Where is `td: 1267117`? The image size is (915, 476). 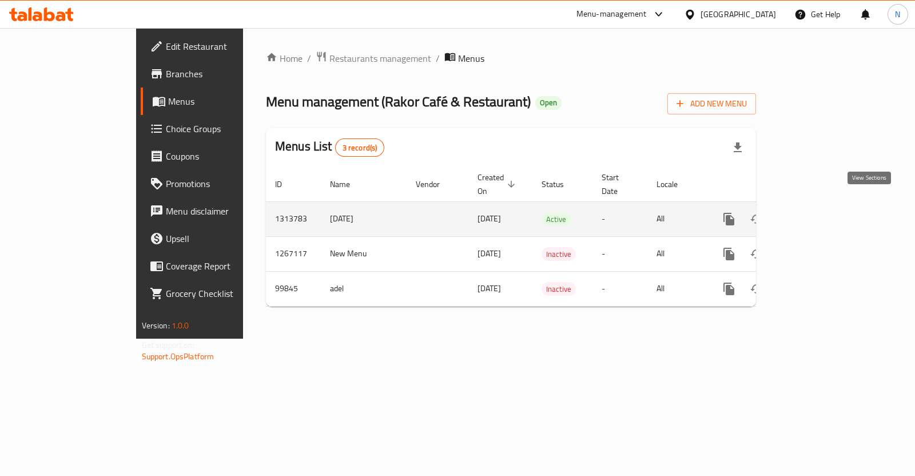
td: 1267117 is located at coordinates (293, 253).